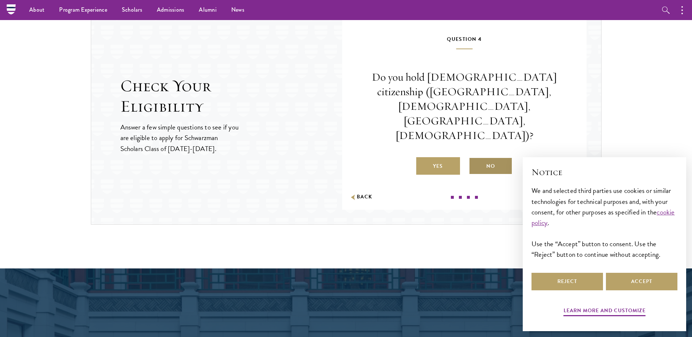  I want to click on a: cookie policy, so click(603, 217).